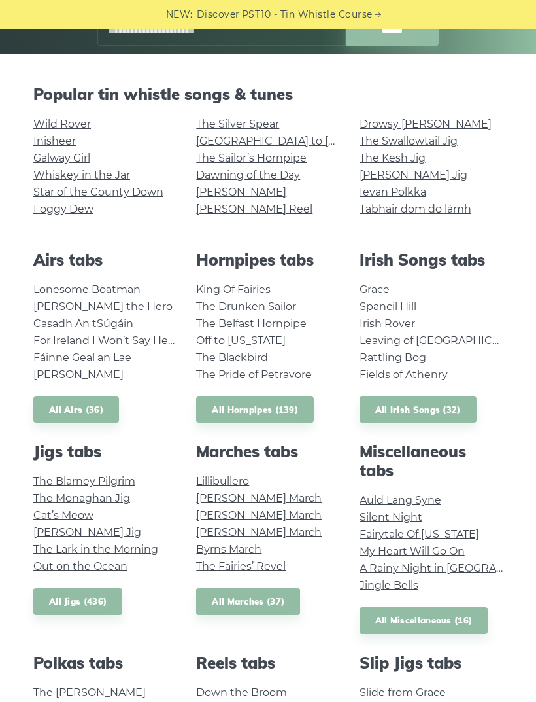  Describe the element at coordinates (246, 306) in the screenshot. I see `a: The Drunken Sailor` at that location.